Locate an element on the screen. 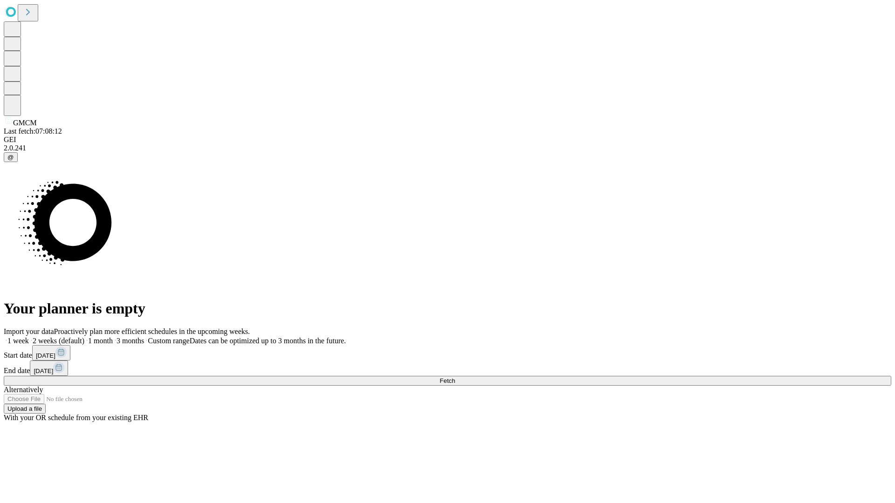 This screenshot has height=503, width=895. span: Import your data is located at coordinates (29, 331).